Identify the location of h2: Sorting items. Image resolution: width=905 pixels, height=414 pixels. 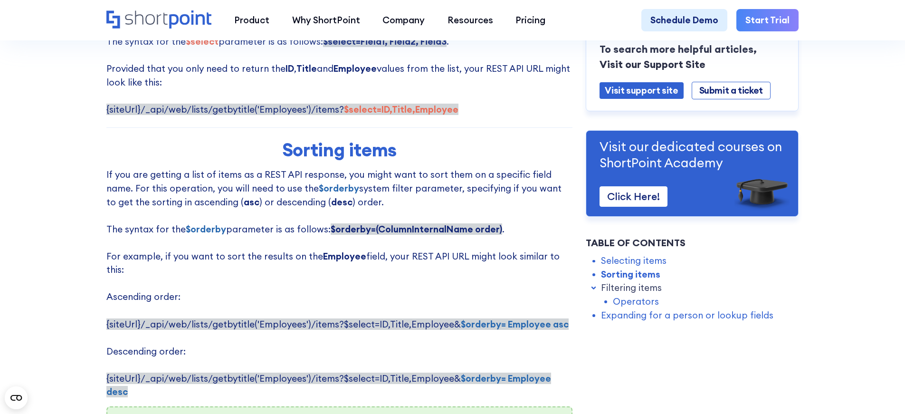
(339, 150).